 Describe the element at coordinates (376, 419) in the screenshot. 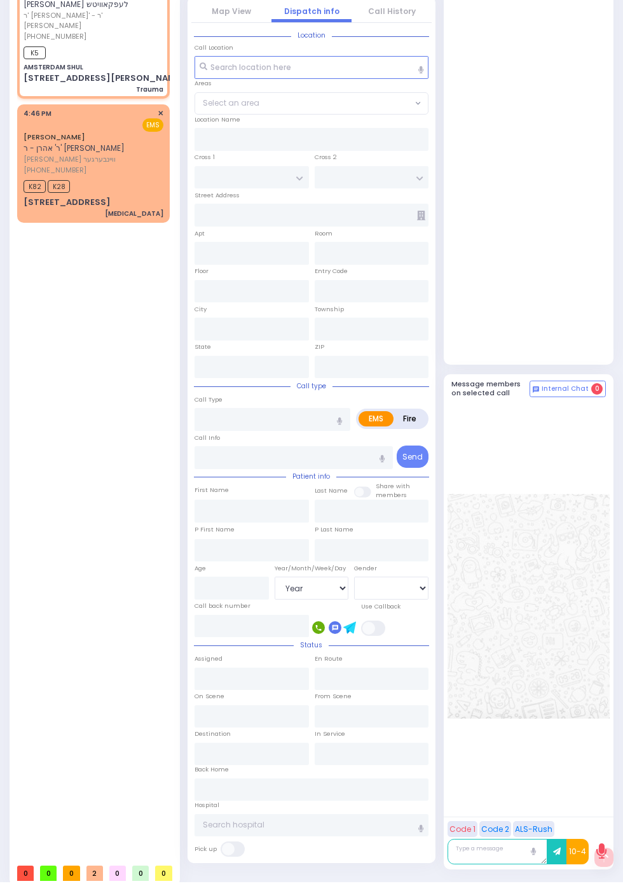

I see `label: EMS` at that location.